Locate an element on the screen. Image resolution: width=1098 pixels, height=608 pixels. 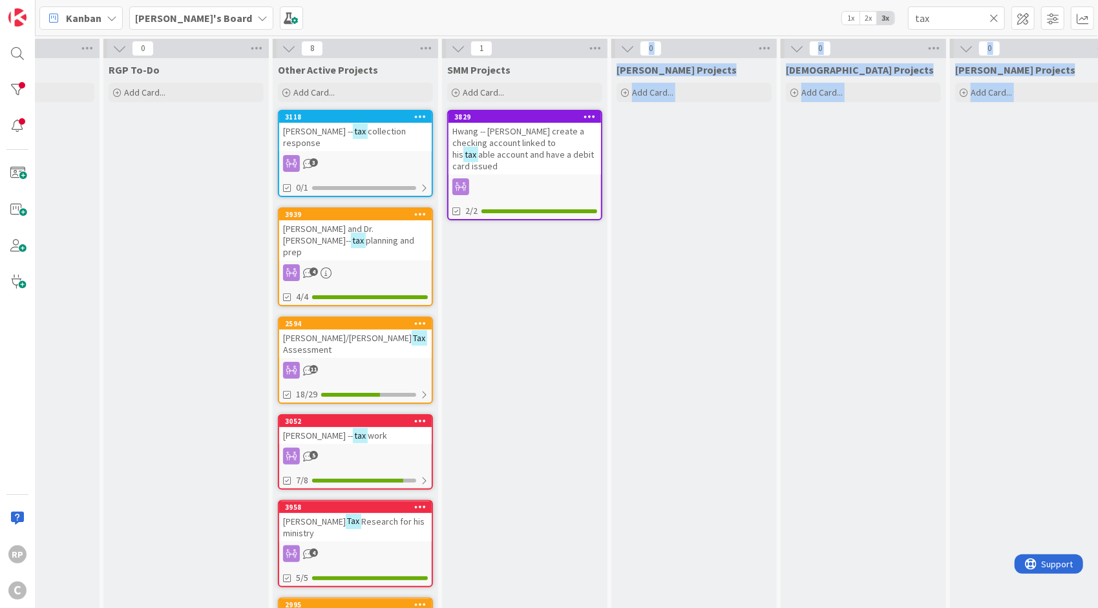
span: 1 is located at coordinates (482, 48).